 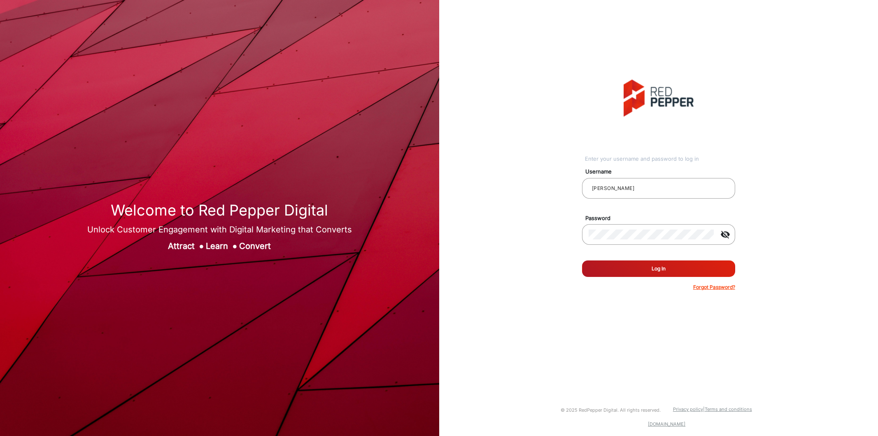 What do you see at coordinates (726, 234) in the screenshot?
I see `mat-icon: visibility_off` at bounding box center [726, 234].